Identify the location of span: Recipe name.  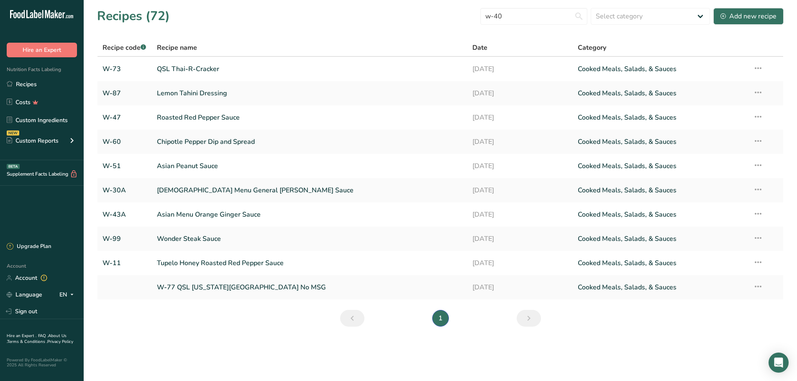
(177, 48).